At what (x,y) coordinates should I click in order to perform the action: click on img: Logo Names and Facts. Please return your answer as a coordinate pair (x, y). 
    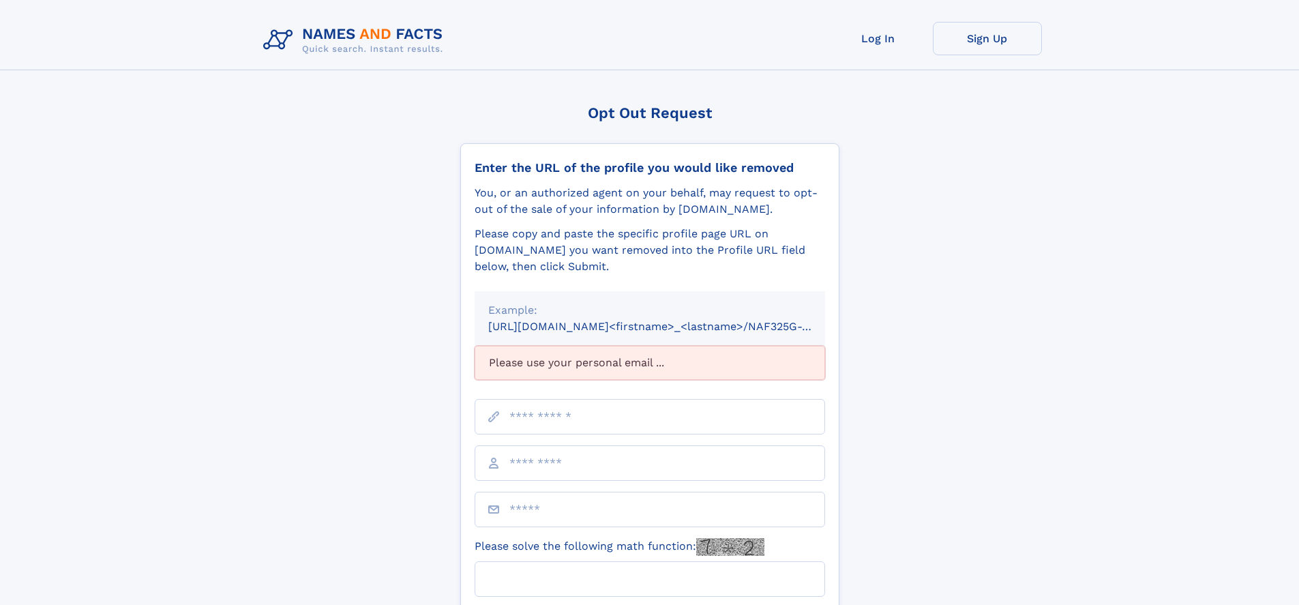
    Looking at the image, I should click on (356, 40).